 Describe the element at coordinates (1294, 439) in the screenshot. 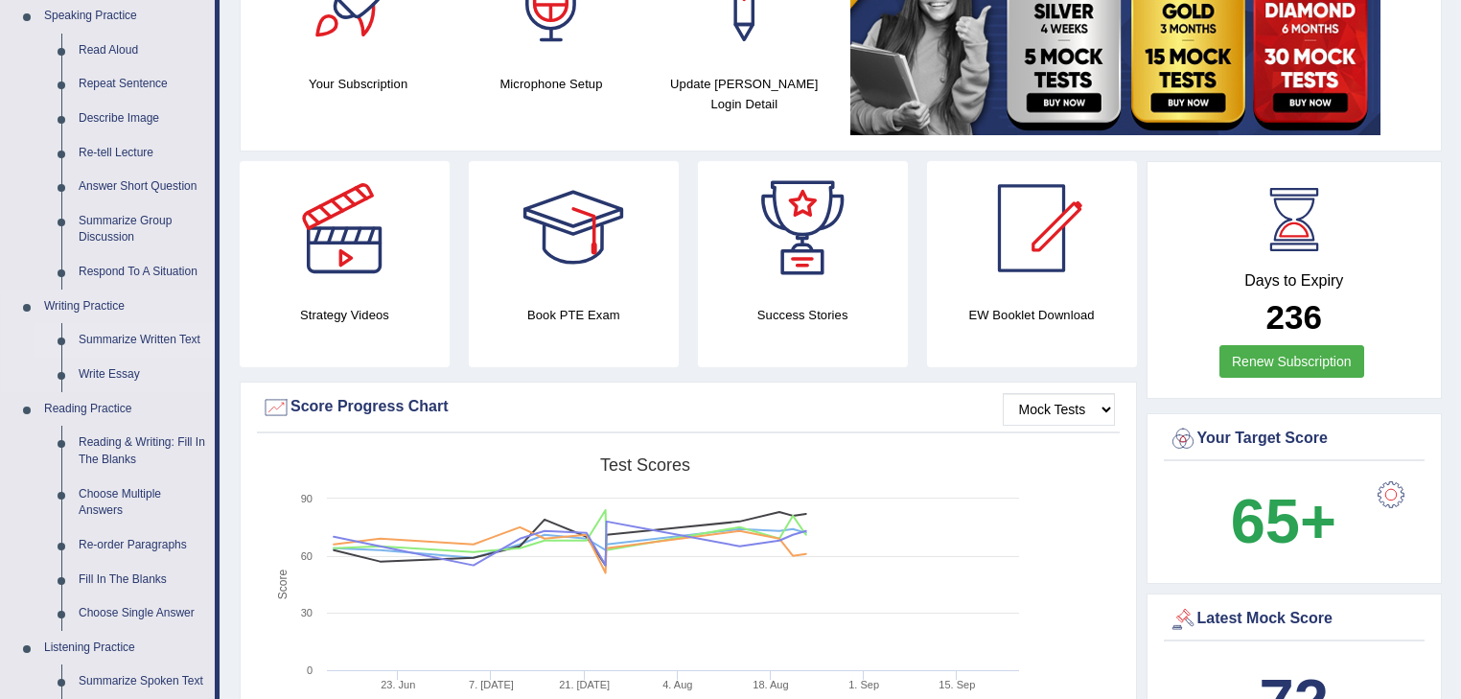

I see `div: Your Target Score` at that location.